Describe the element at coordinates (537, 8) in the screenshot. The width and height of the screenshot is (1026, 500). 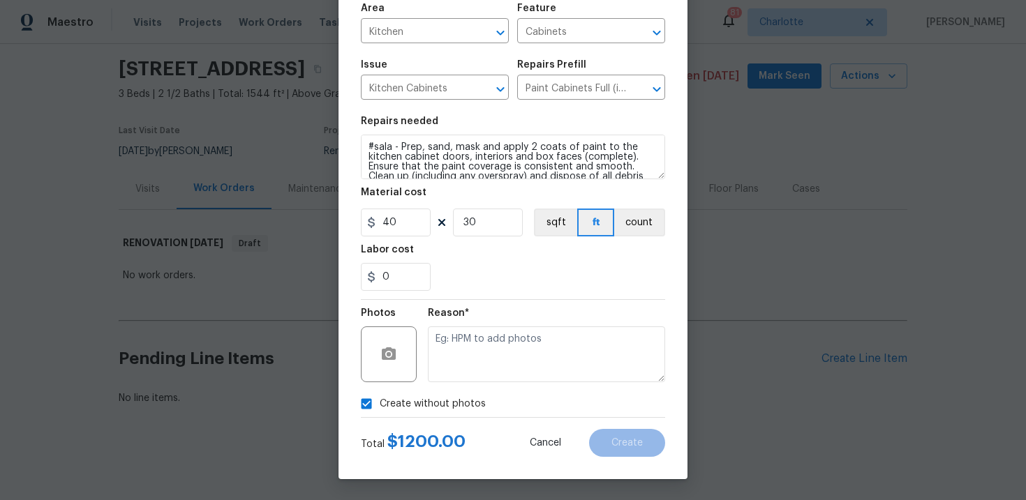
I see `h5: Feature` at that location.